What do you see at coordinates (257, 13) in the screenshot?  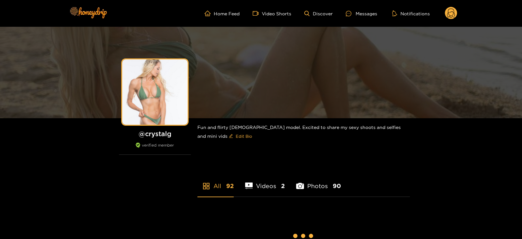 I see `span: video-camera` at bounding box center [257, 13].